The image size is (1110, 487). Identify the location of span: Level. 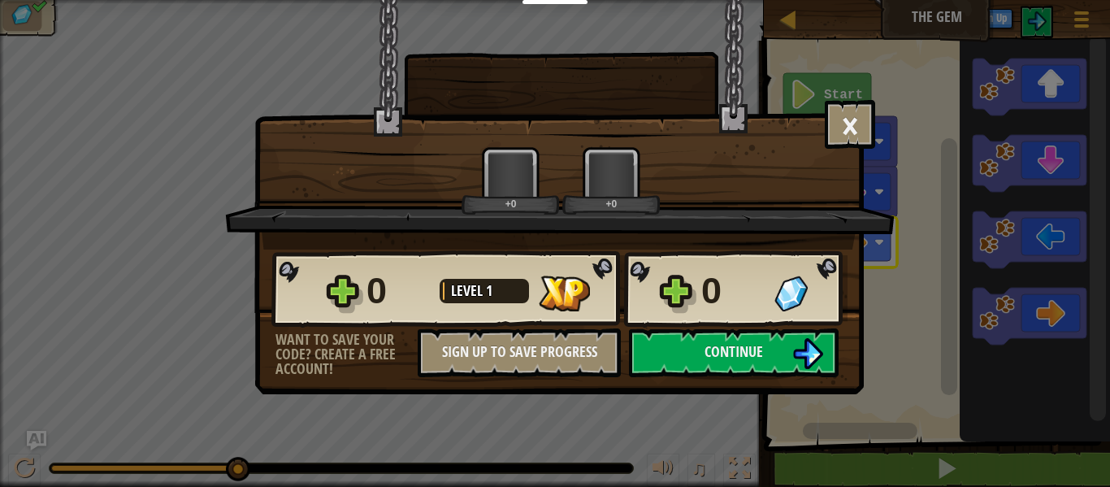
(468, 290).